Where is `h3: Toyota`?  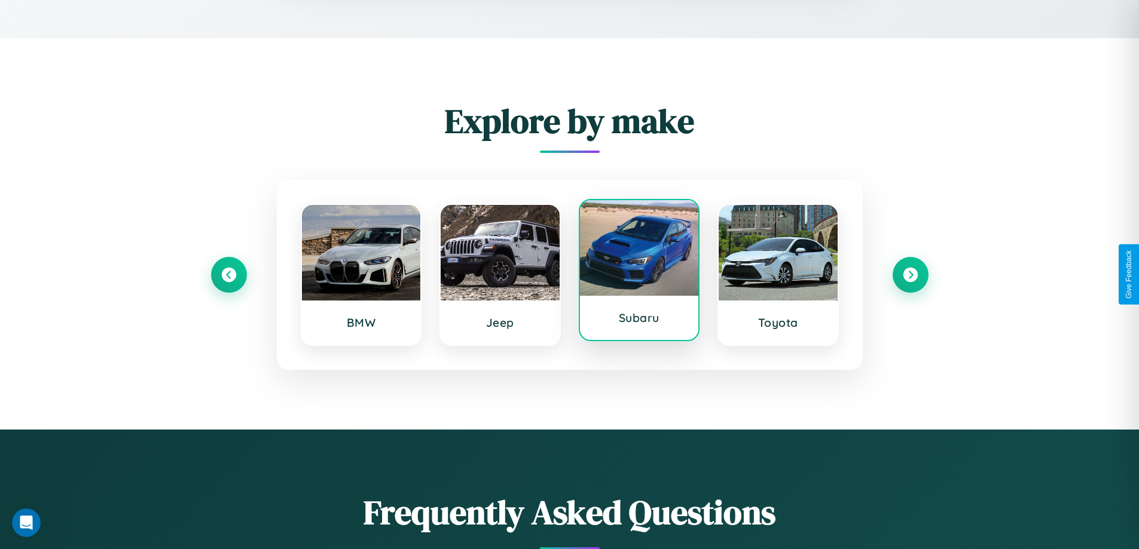 h3: Toyota is located at coordinates (778, 323).